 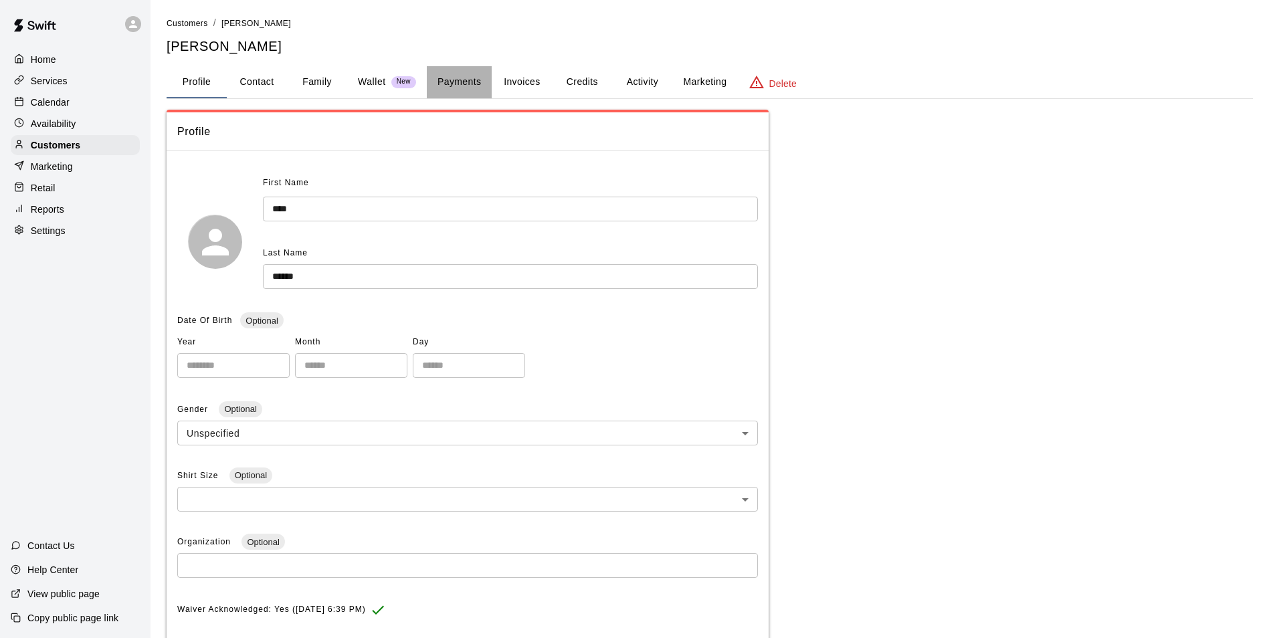 I want to click on p: Help Center, so click(x=53, y=570).